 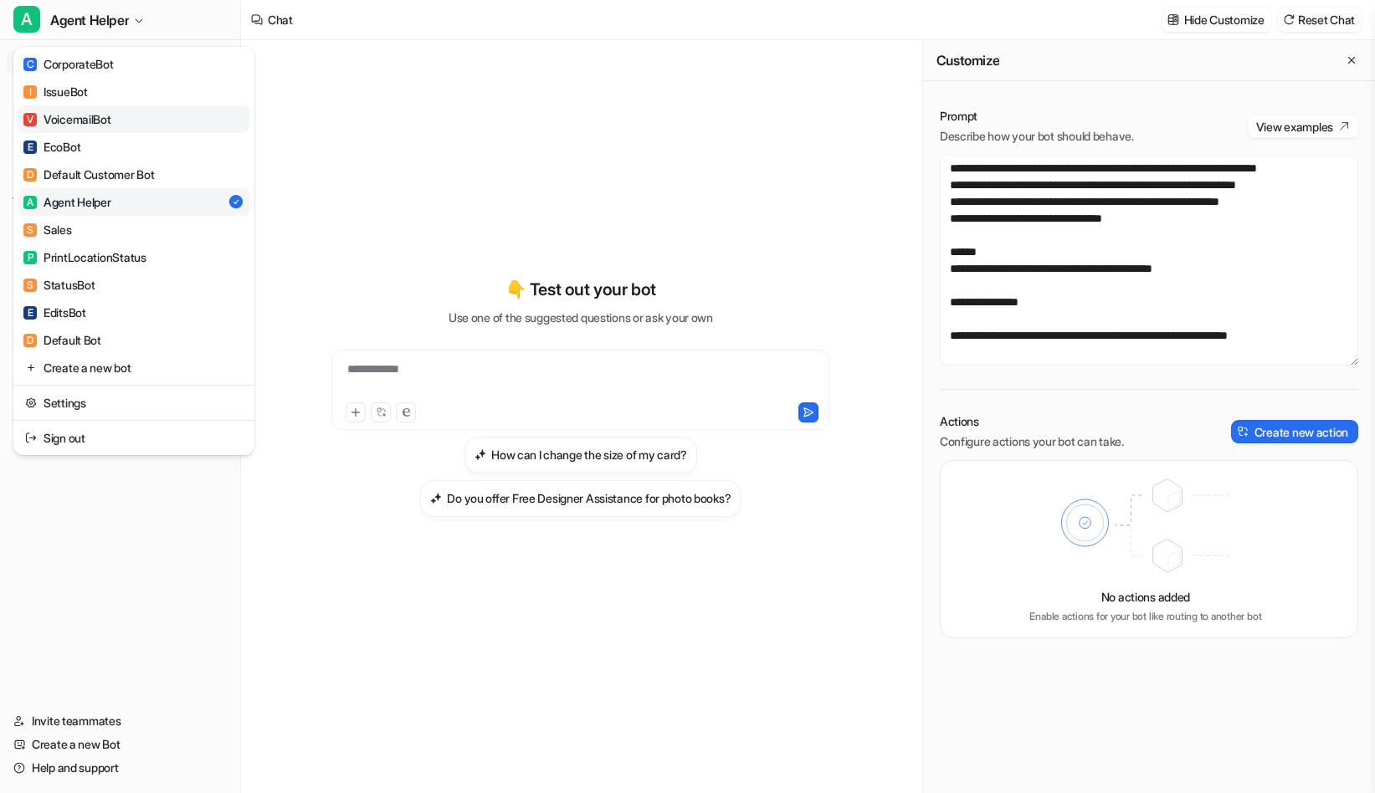 What do you see at coordinates (54, 312) in the screenshot?
I see `div: EditsBot` at bounding box center [54, 312].